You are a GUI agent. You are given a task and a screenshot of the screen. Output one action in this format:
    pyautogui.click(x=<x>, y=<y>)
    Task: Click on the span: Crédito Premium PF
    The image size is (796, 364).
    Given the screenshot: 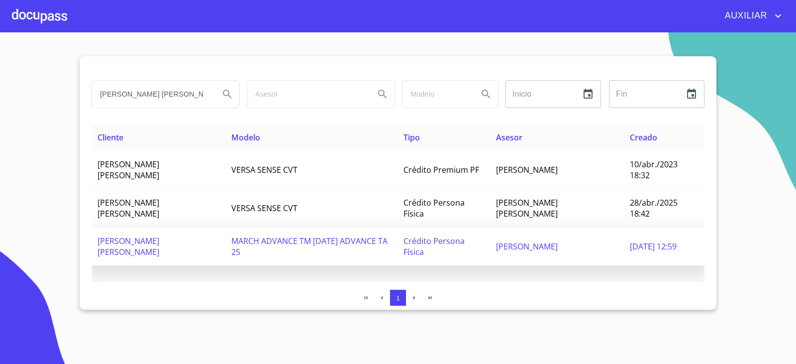 What is the action you would take?
    pyautogui.click(x=441, y=170)
    